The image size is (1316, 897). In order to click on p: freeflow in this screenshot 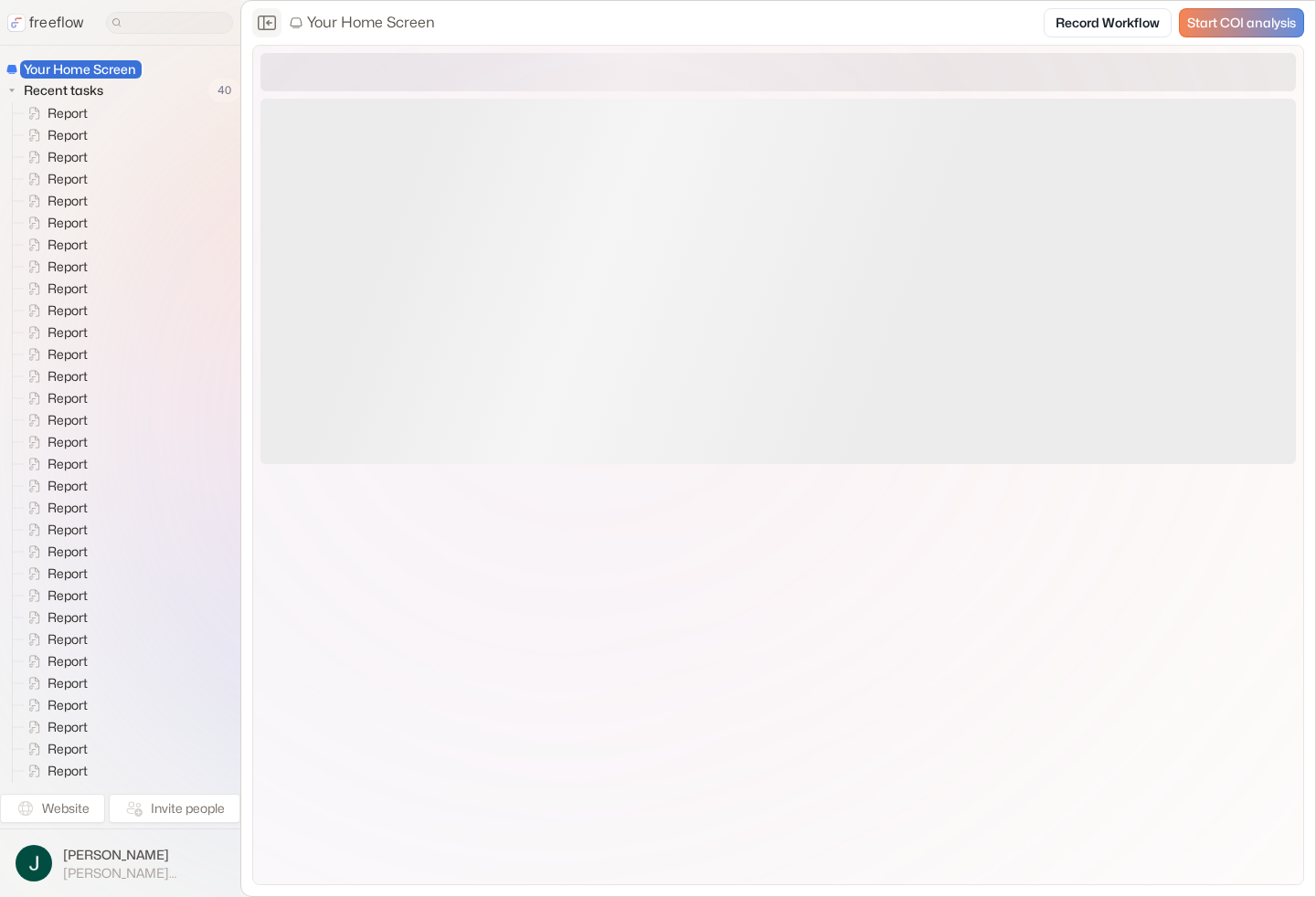, I will do `click(56, 23)`.